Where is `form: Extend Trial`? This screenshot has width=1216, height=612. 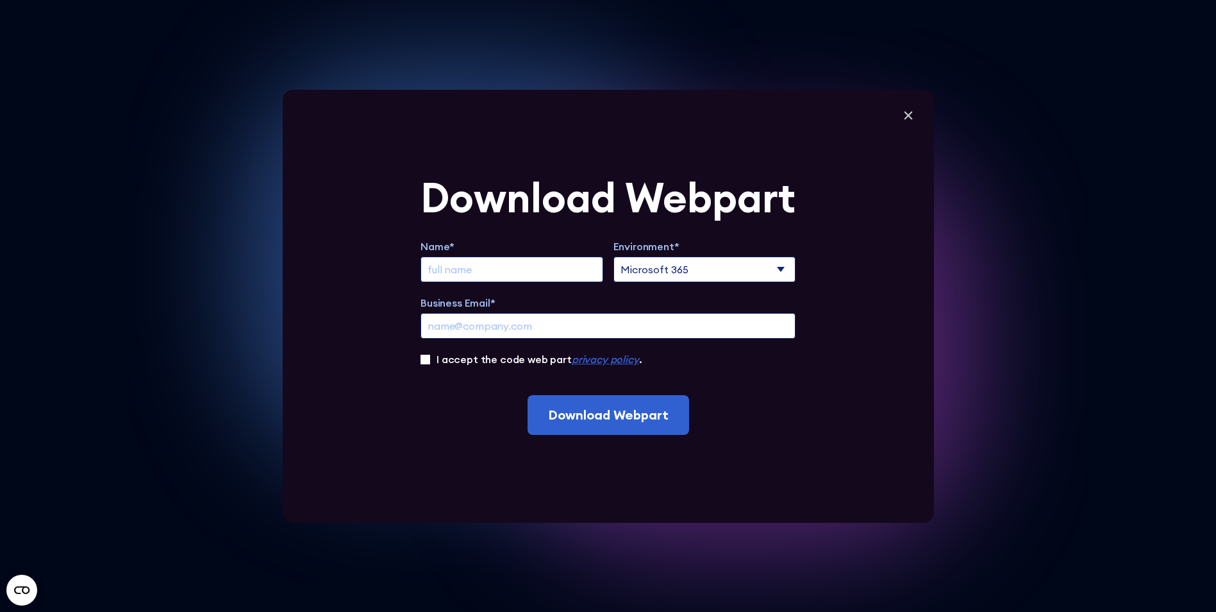
form: Extend Trial is located at coordinates (608, 306).